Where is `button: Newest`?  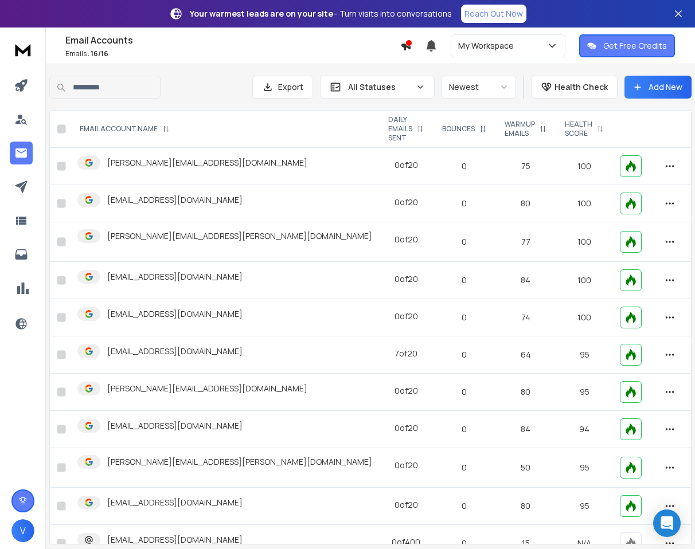 button: Newest is located at coordinates (479, 87).